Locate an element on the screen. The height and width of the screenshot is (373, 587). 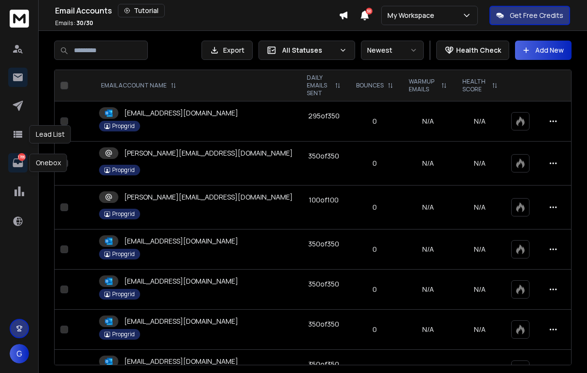
p: WARMUP EMAILS is located at coordinates (423, 86).